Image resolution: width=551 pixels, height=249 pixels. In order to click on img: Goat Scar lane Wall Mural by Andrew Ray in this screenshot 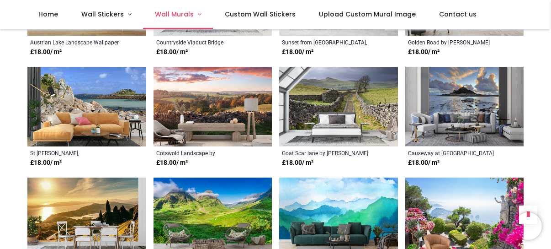, I will do `click(339, 107)`.